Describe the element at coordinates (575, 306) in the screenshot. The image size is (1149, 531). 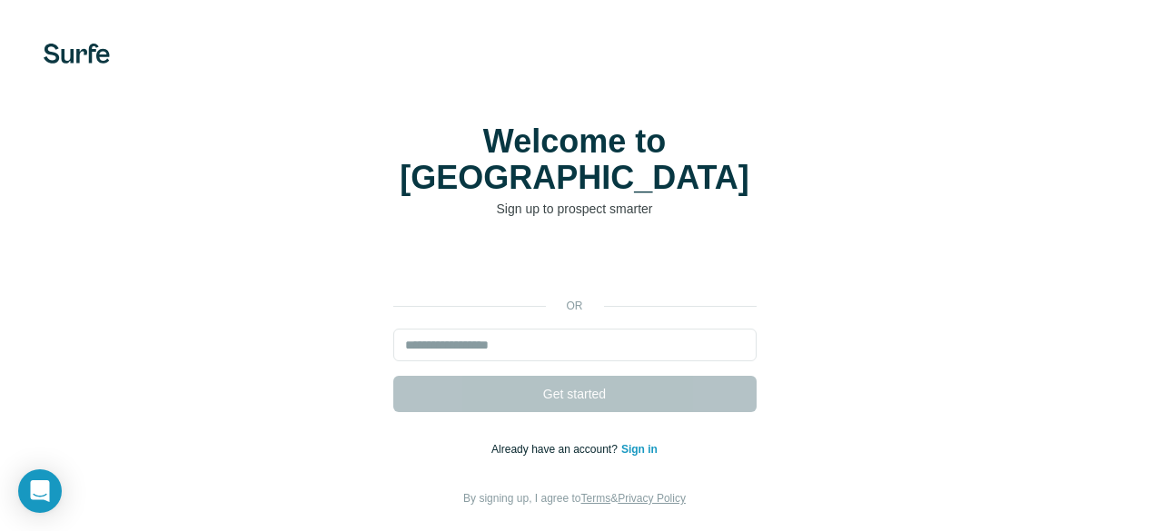
I see `p: or` at that location.